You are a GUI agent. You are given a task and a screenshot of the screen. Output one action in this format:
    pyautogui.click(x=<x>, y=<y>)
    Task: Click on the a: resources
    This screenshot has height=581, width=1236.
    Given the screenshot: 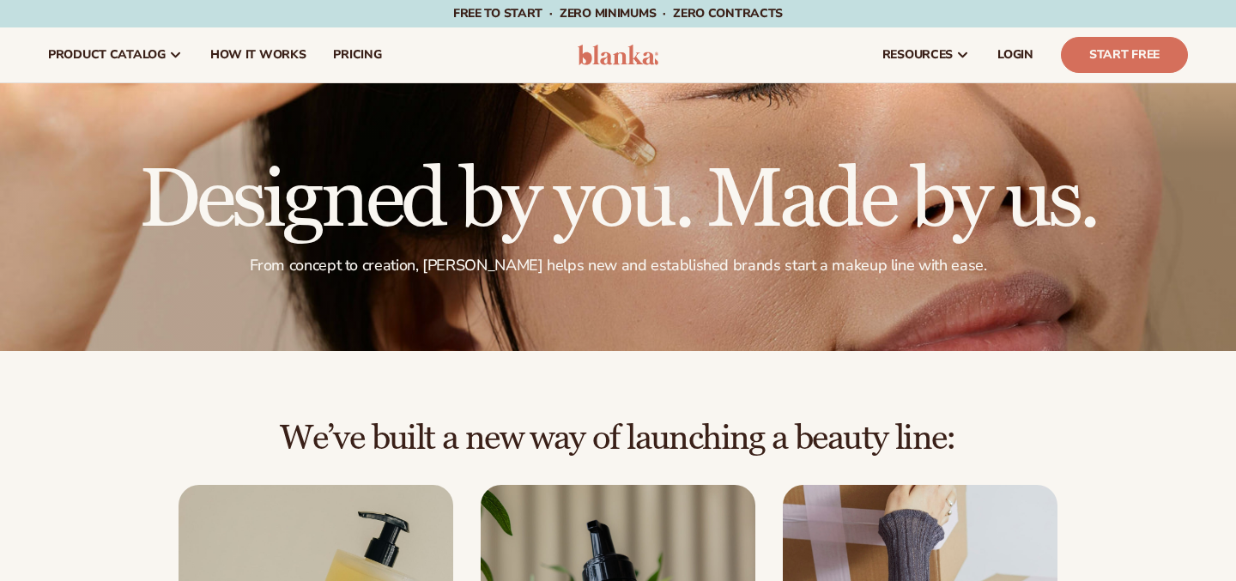 What is the action you would take?
    pyautogui.click(x=926, y=55)
    